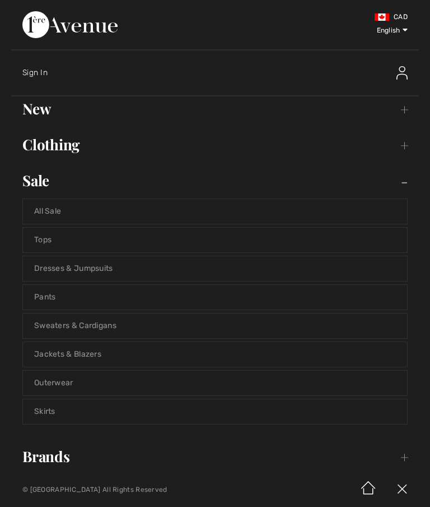 The image size is (430, 507). Describe the element at coordinates (331, 17) in the screenshot. I see `div: CAD` at that location.